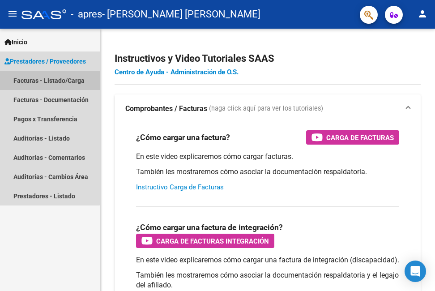  I want to click on mat-expansion-panel-header: Comprobantes / Facturas (haga click aquí para ver los tutoriales), so click(267, 109).